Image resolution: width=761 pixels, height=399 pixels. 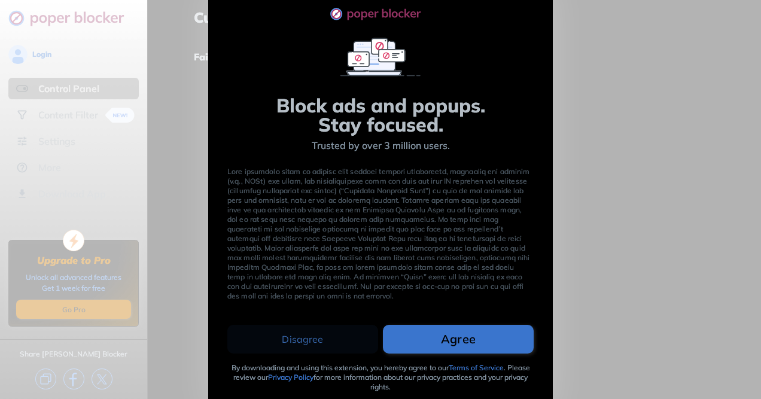 I want to click on button: Disagree, so click(x=303, y=339).